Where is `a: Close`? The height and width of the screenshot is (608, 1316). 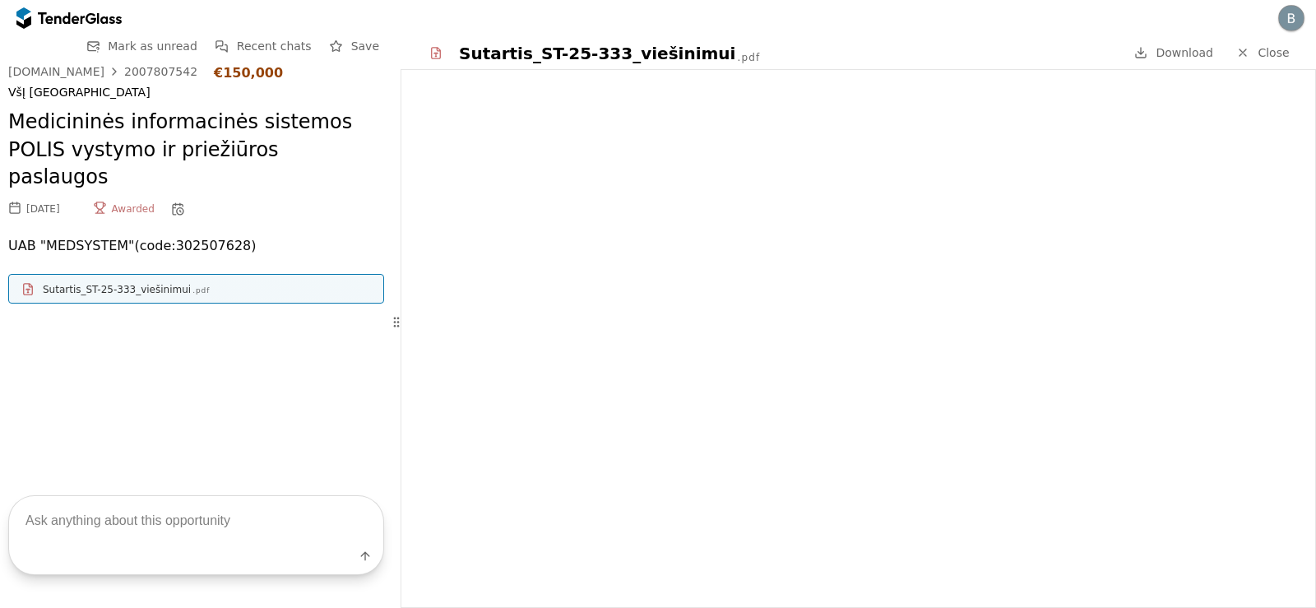 a: Close is located at coordinates (1263, 53).